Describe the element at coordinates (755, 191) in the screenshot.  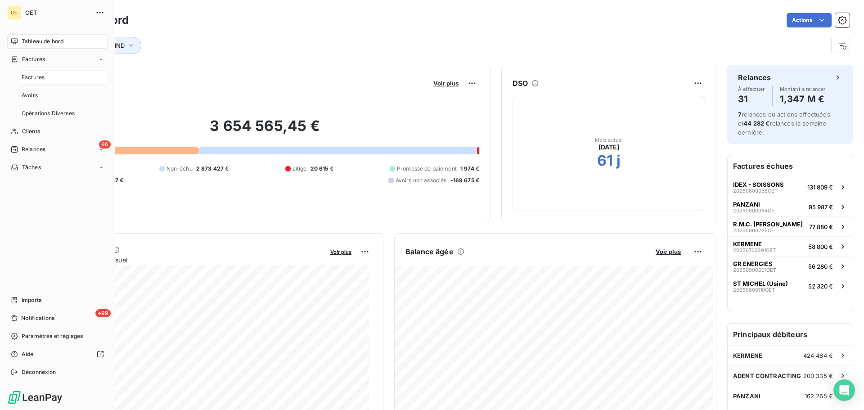
I see `span: 20250800038OET` at that location.